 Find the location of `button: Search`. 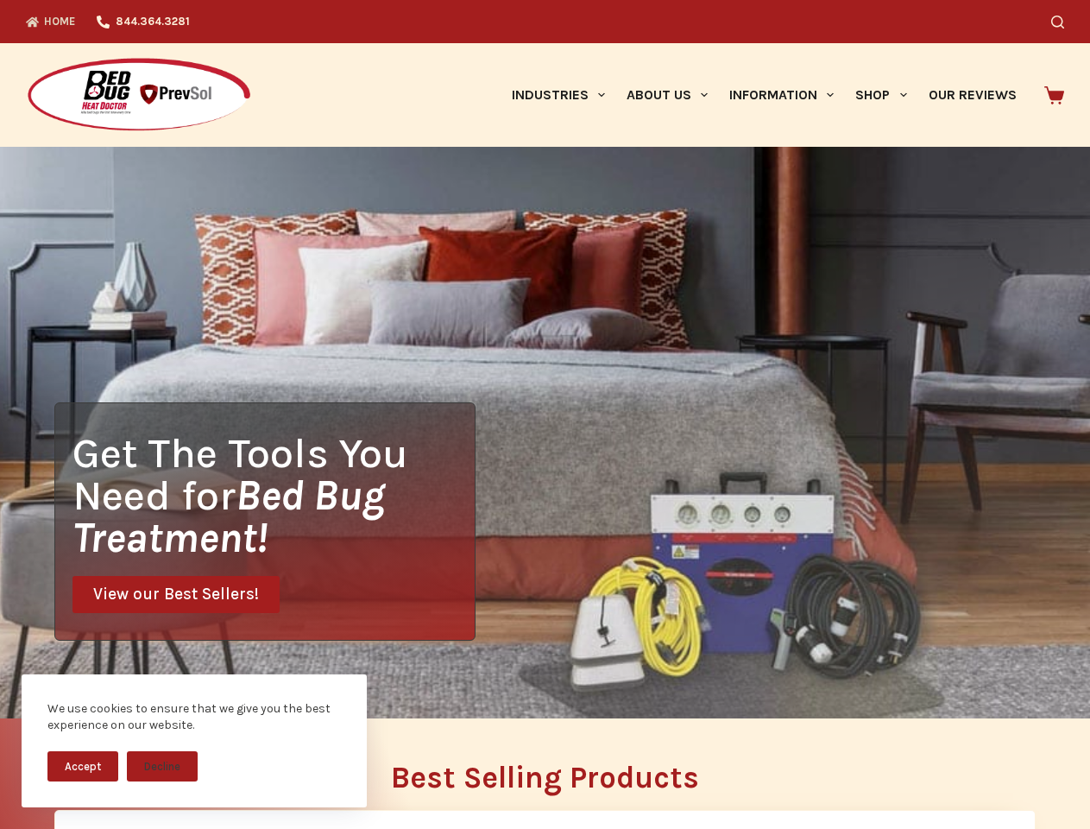

button: Search is located at coordinates (1057, 22).